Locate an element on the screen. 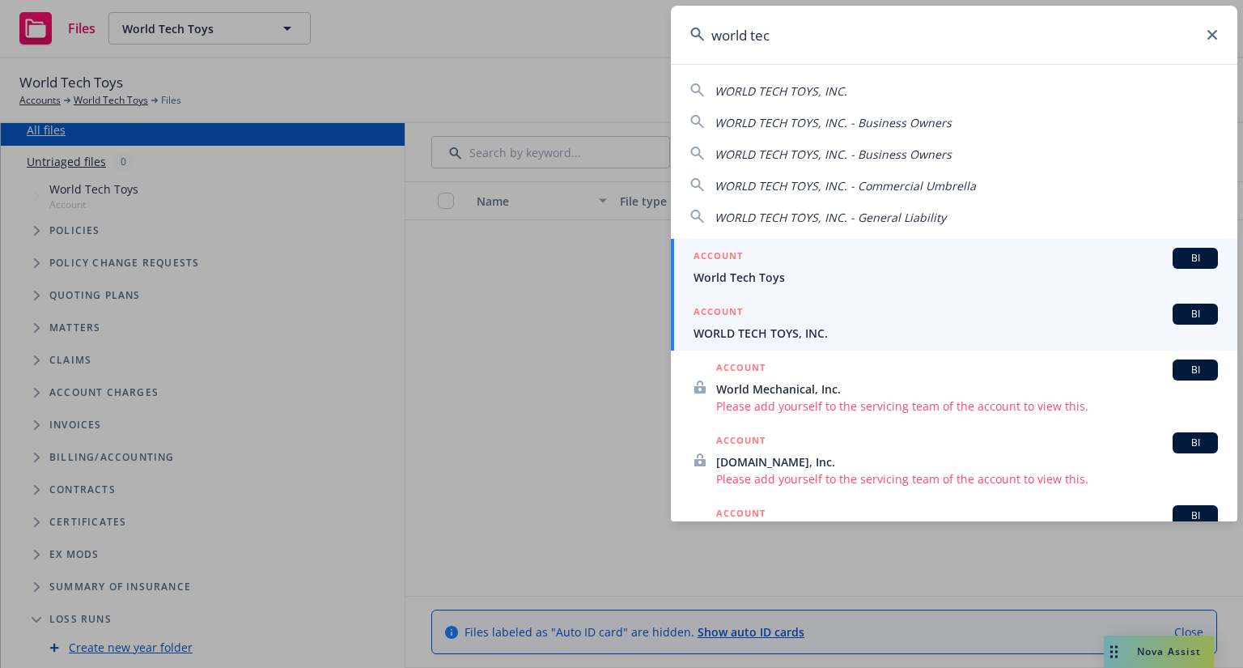 The height and width of the screenshot is (668, 1243). input: Search... is located at coordinates (954, 35).